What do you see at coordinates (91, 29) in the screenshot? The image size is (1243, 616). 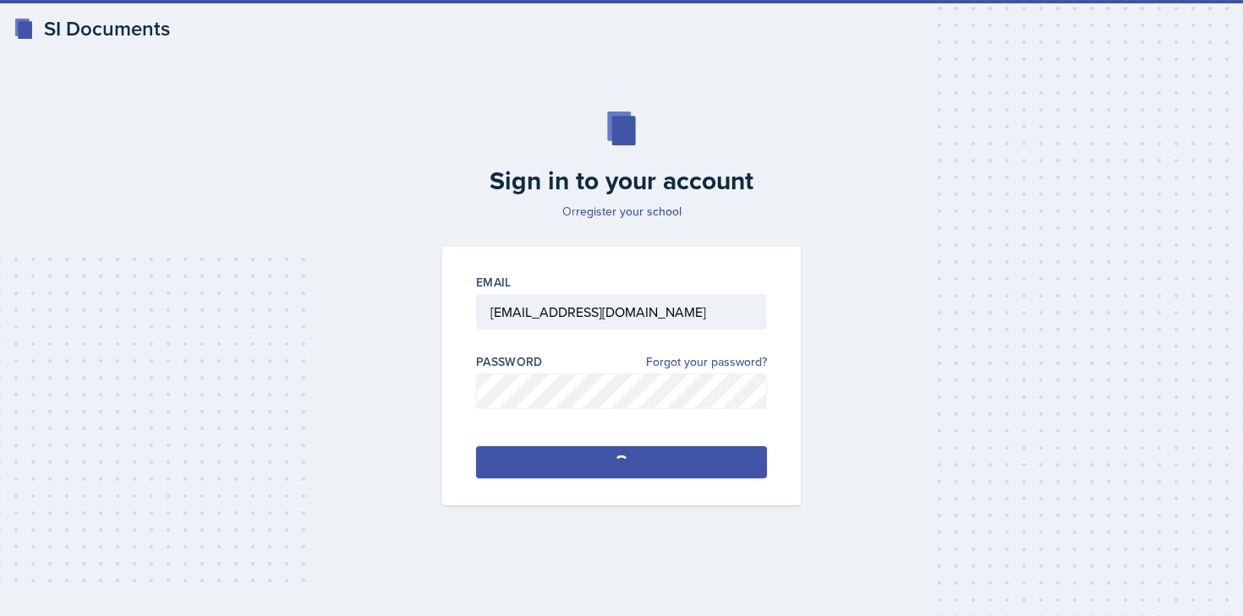 I see `div: SI Documents` at bounding box center [91, 29].